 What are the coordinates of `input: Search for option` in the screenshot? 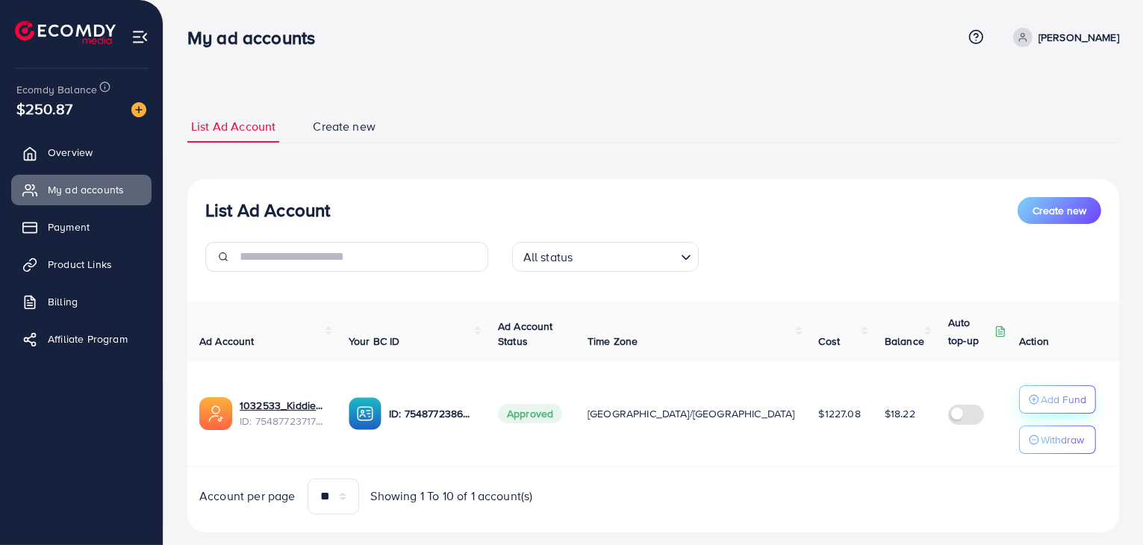 It's located at (625, 255).